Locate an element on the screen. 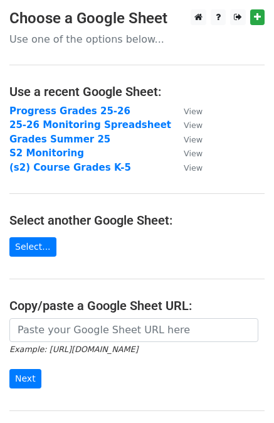  a: Progress Grades 25-26 is located at coordinates (70, 111).